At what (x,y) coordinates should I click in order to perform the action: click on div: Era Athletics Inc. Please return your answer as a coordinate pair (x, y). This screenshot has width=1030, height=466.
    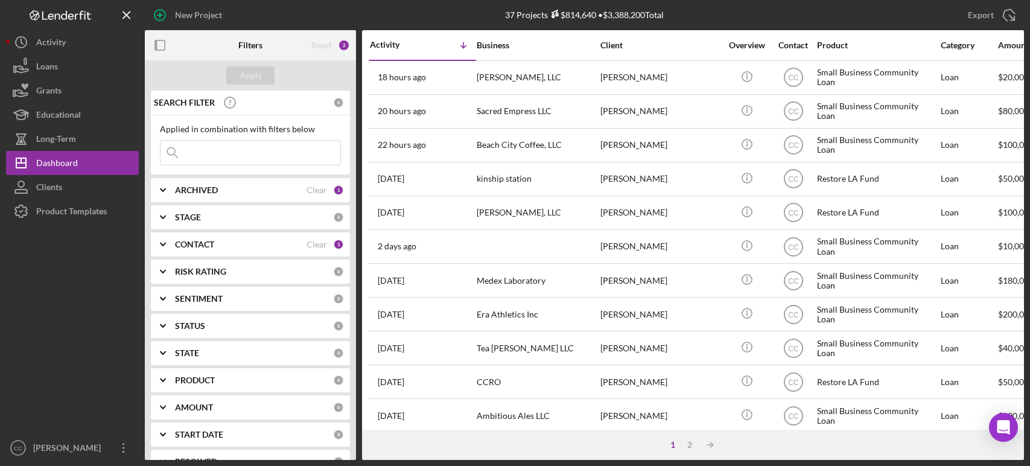
    Looking at the image, I should click on (537, 314).